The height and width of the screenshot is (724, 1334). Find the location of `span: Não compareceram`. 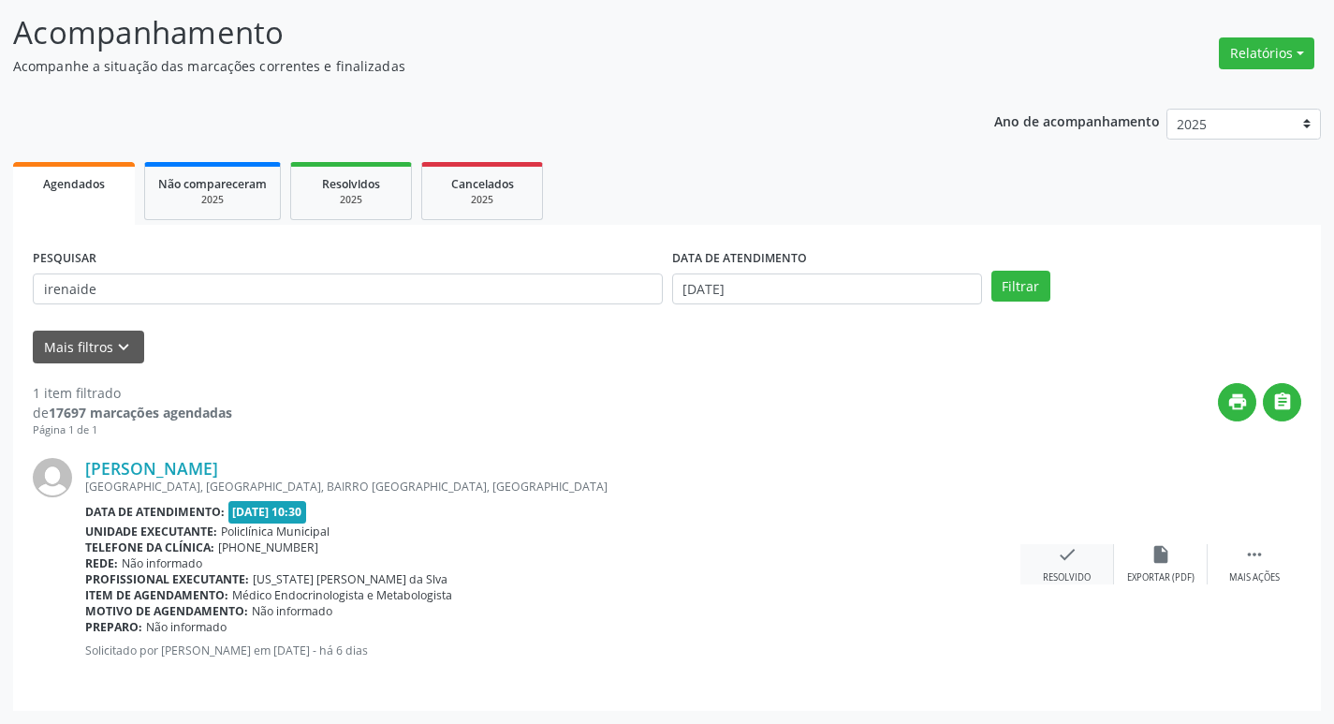

span: Não compareceram is located at coordinates (213, 184).